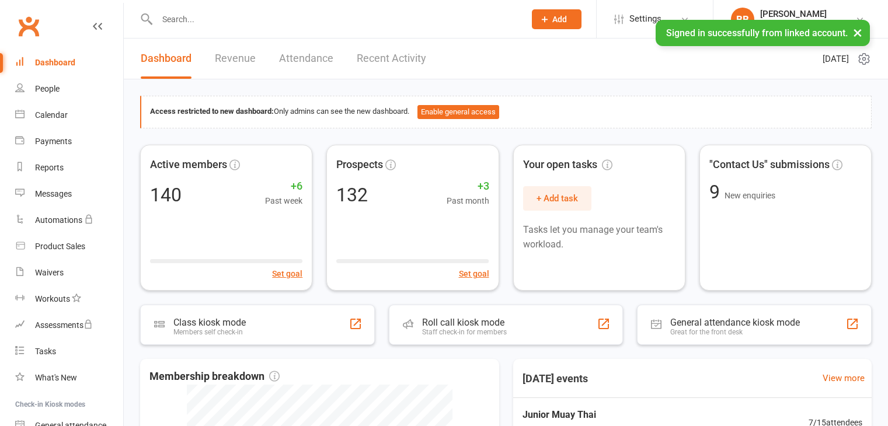 This screenshot has width=888, height=426. Describe the element at coordinates (735, 332) in the screenshot. I see `div: Great for the front desk` at that location.